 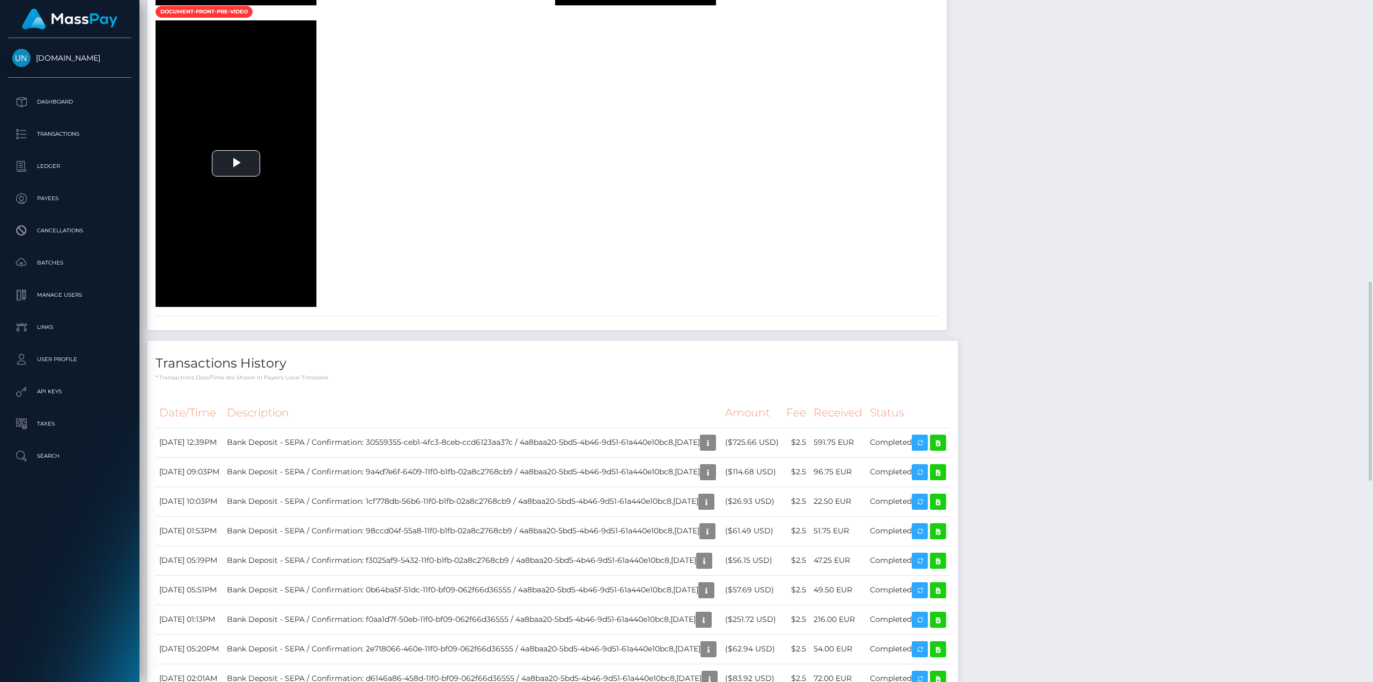 What do you see at coordinates (752, 442) in the screenshot?
I see `td: ($725.66 USD)` at bounding box center [752, 442].